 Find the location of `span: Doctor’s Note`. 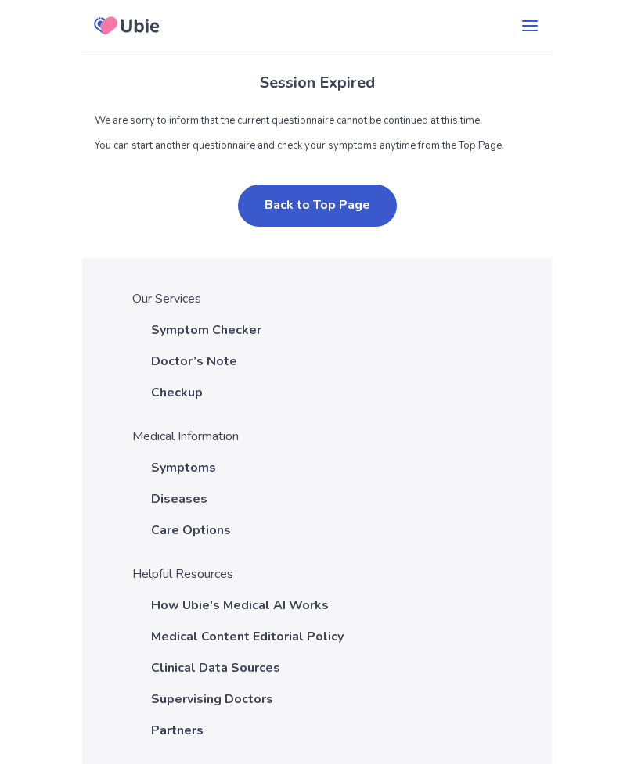

span: Doctor’s Note is located at coordinates (194, 361).